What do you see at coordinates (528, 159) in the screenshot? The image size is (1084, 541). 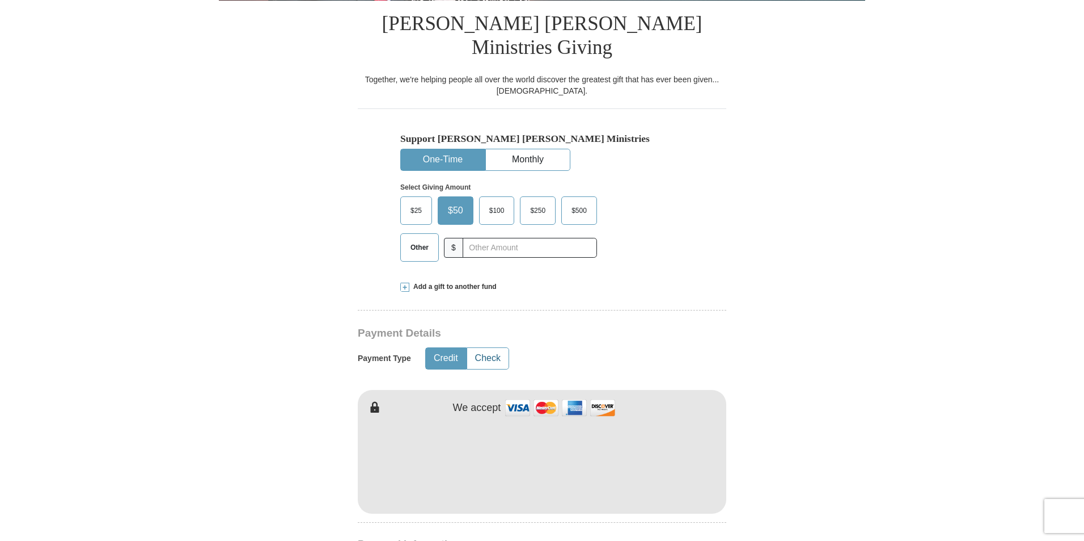 I see `button: Monthly` at bounding box center [528, 159].